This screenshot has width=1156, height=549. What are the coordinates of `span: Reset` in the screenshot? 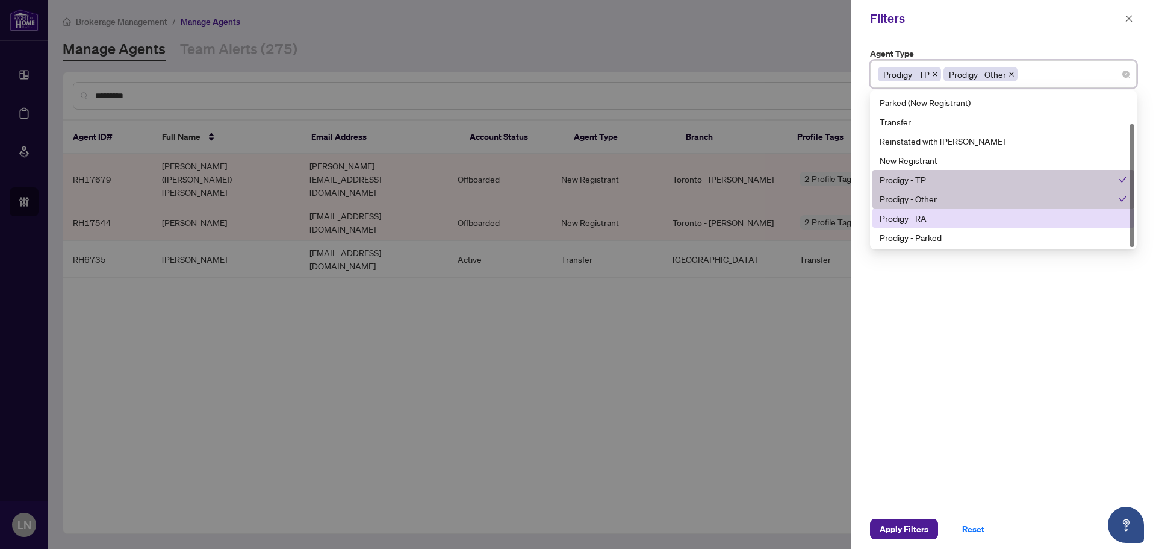 It's located at (973, 529).